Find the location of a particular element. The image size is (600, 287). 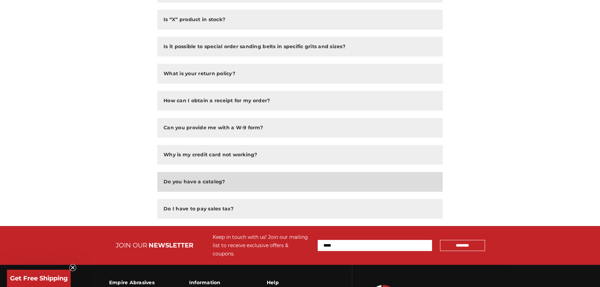

button: Do you have a catalog? is located at coordinates (300, 182).